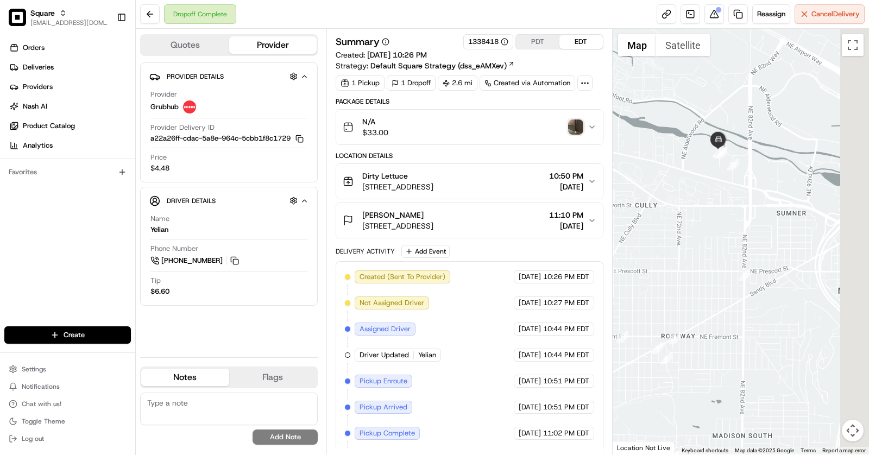 The image size is (869, 455). Describe the element at coordinates (159, 230) in the screenshot. I see `div: Yelian` at that location.